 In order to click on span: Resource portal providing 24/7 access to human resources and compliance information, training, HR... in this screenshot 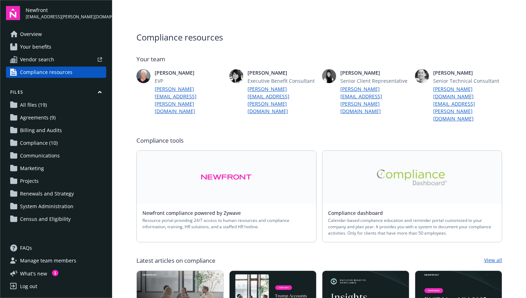, I will do `click(227, 223)`.